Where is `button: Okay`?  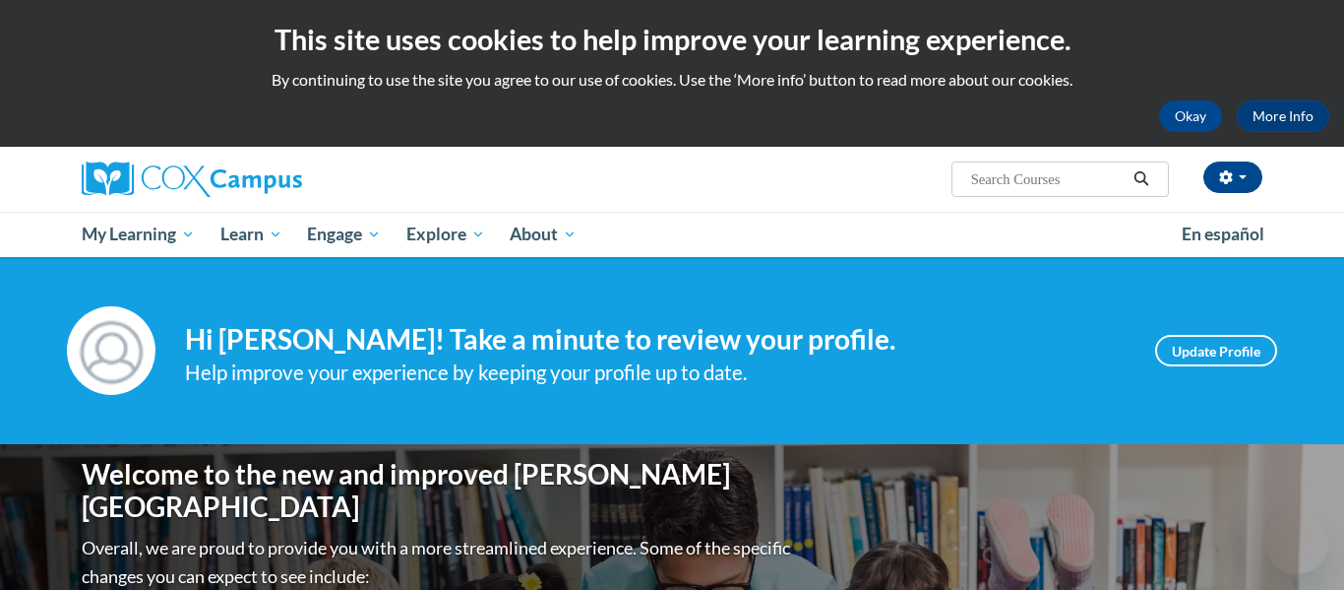
button: Okay is located at coordinates (1191, 116).